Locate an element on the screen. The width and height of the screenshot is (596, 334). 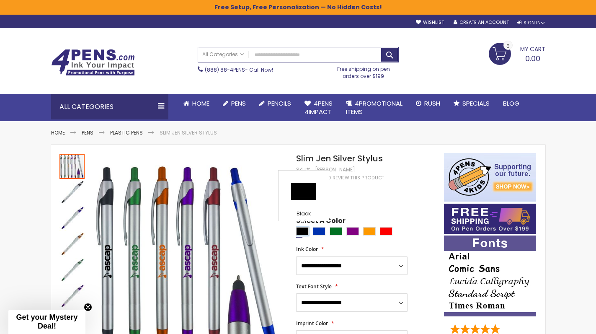
a: Blog is located at coordinates (511, 103).